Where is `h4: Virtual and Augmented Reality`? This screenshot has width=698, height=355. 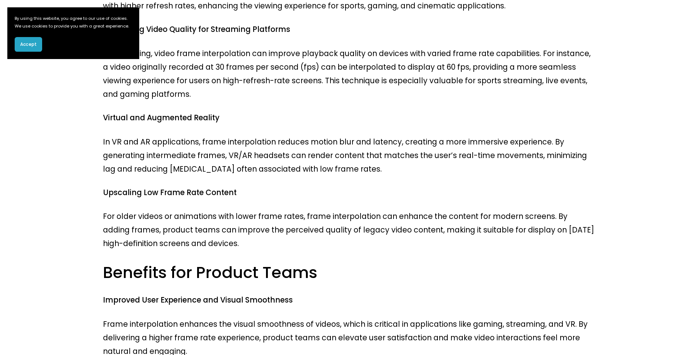 h4: Virtual and Augmented Reality is located at coordinates (349, 118).